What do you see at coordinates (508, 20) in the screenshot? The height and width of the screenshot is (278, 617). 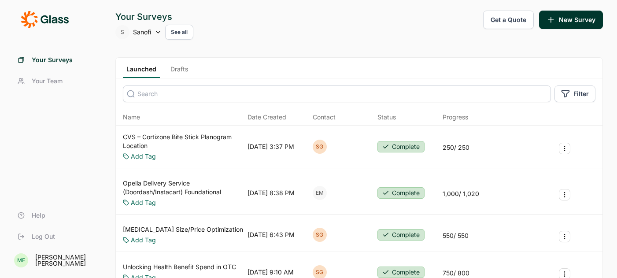 I see `button: Get a Quote` at bounding box center [508, 20].